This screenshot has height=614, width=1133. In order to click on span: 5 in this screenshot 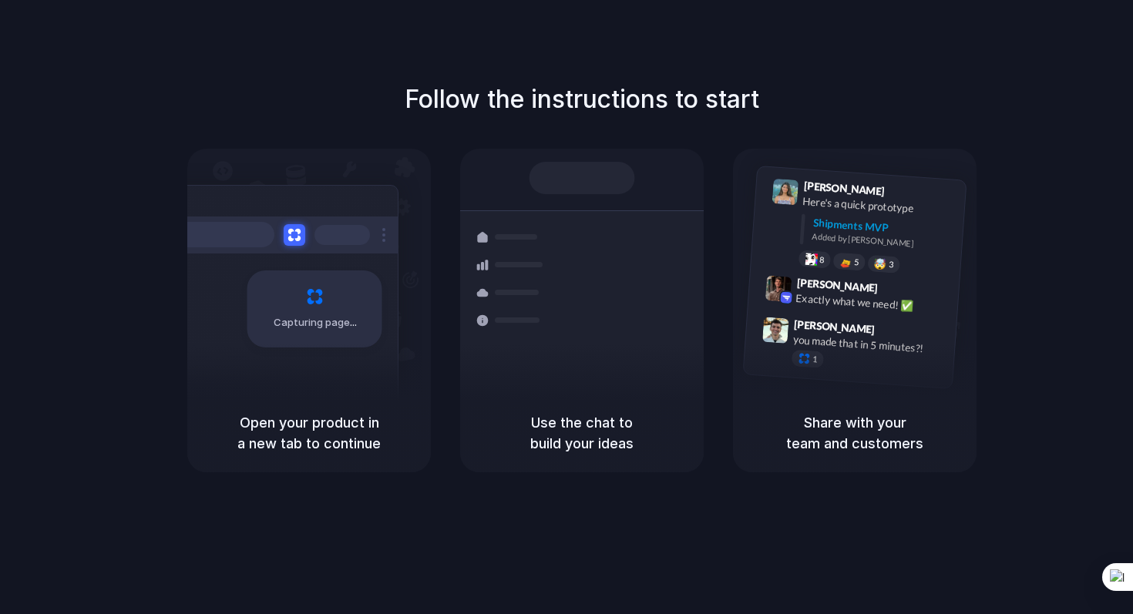, I will do `click(856, 261)`.